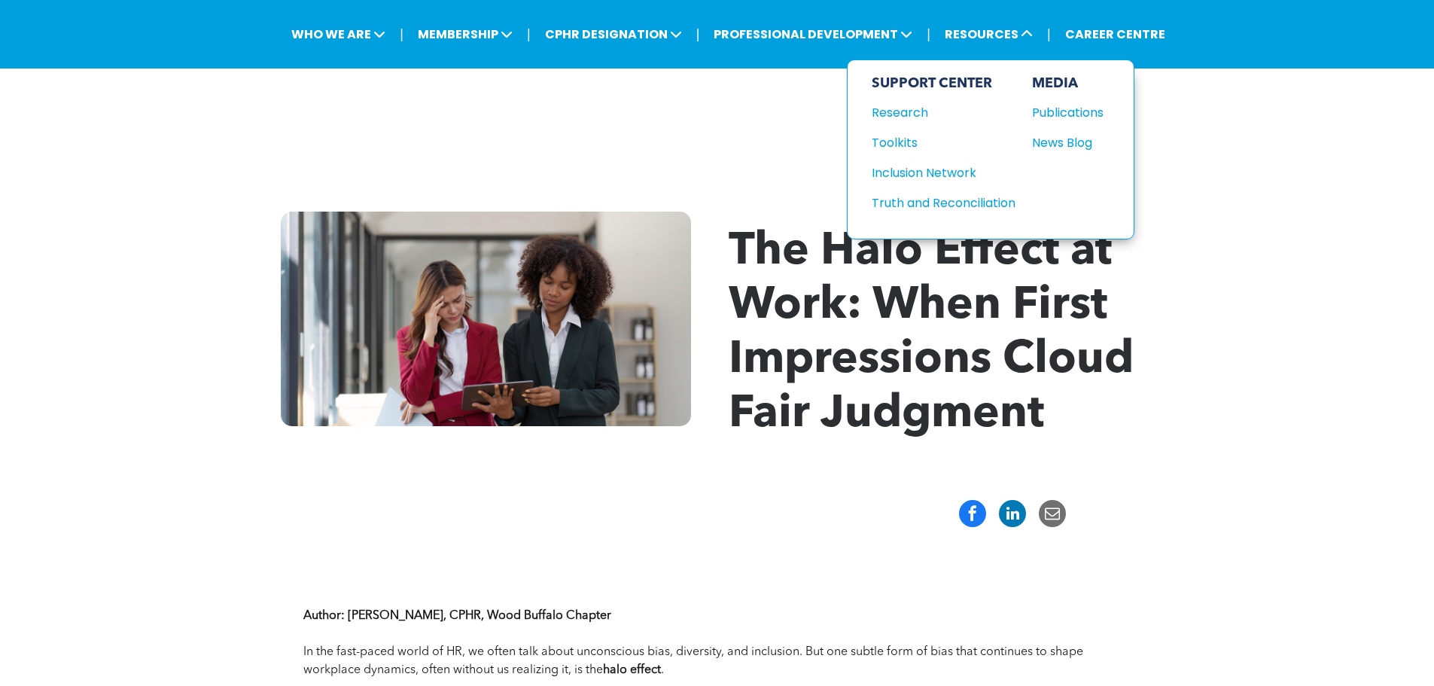 Image resolution: width=1434 pixels, height=686 pixels. Describe the element at coordinates (465, 34) in the screenshot. I see `span: MEMBERSHIP` at that location.